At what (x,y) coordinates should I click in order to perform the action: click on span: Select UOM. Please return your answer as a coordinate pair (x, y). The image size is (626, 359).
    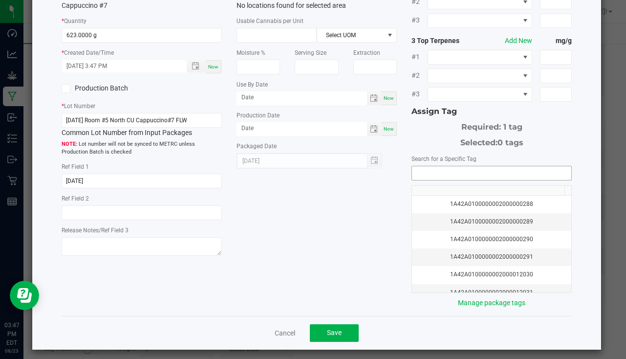
    Looking at the image, I should click on (350, 35).